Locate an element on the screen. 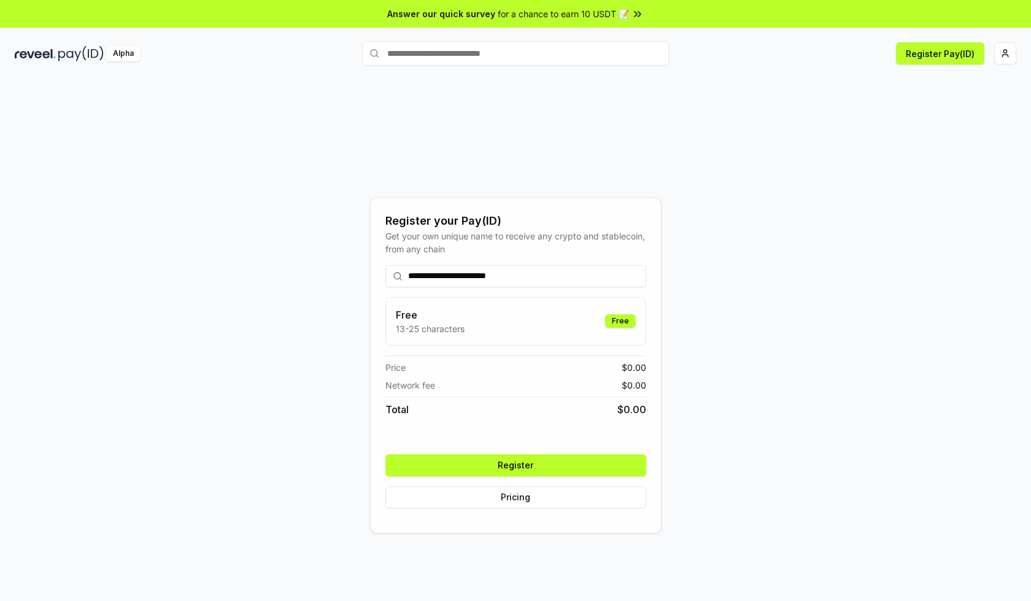 The image size is (1031, 601). button: Pricing is located at coordinates (516, 497).